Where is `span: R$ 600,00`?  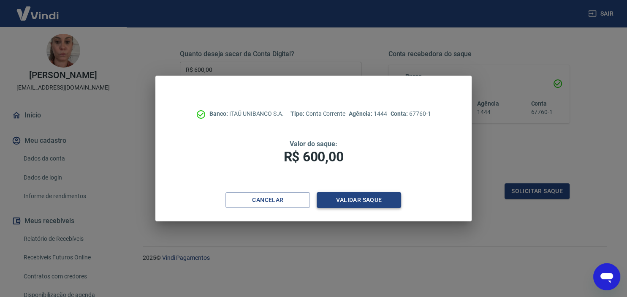
span: R$ 600,00 is located at coordinates (314, 157).